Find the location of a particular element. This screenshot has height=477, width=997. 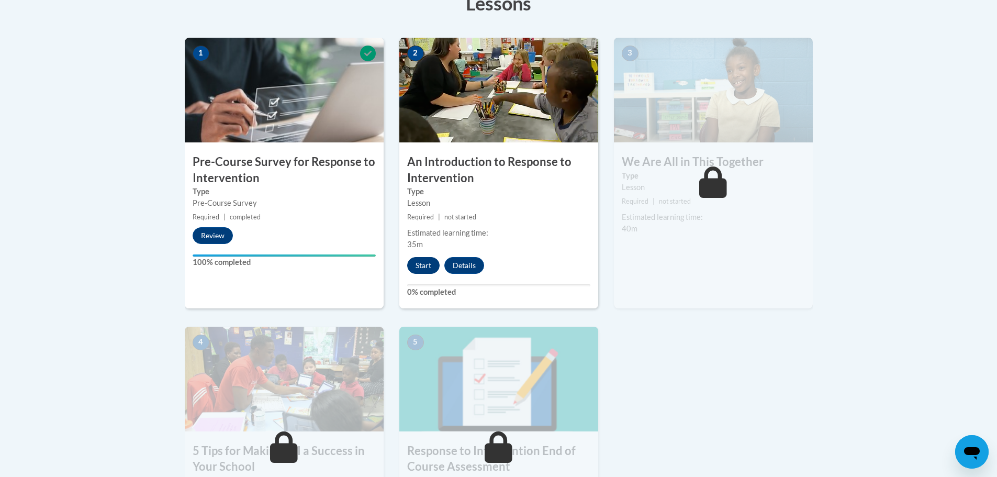

span: 2 is located at coordinates (416, 53).